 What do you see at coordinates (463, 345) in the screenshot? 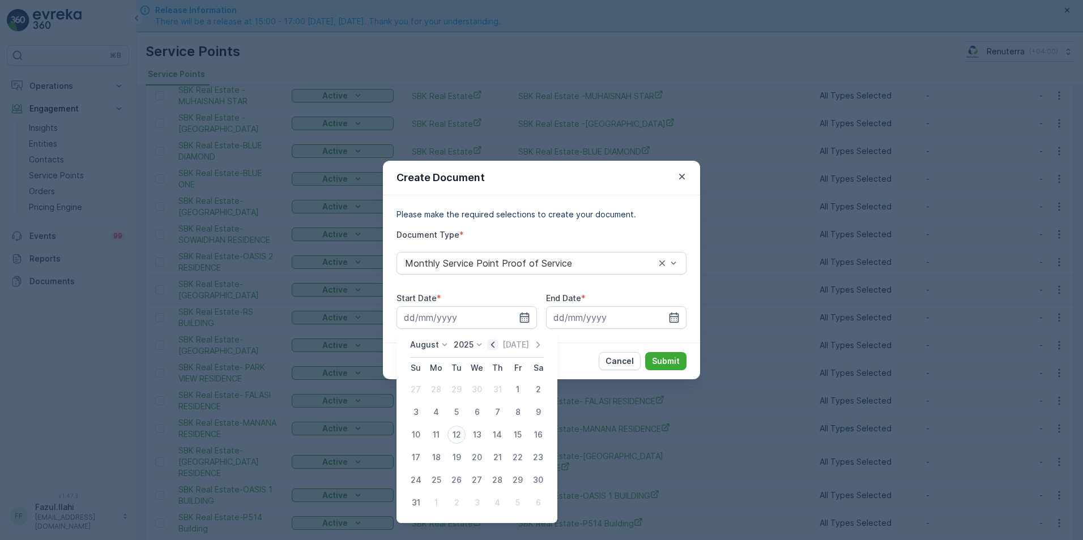
I see `p: 2025` at bounding box center [463, 345].